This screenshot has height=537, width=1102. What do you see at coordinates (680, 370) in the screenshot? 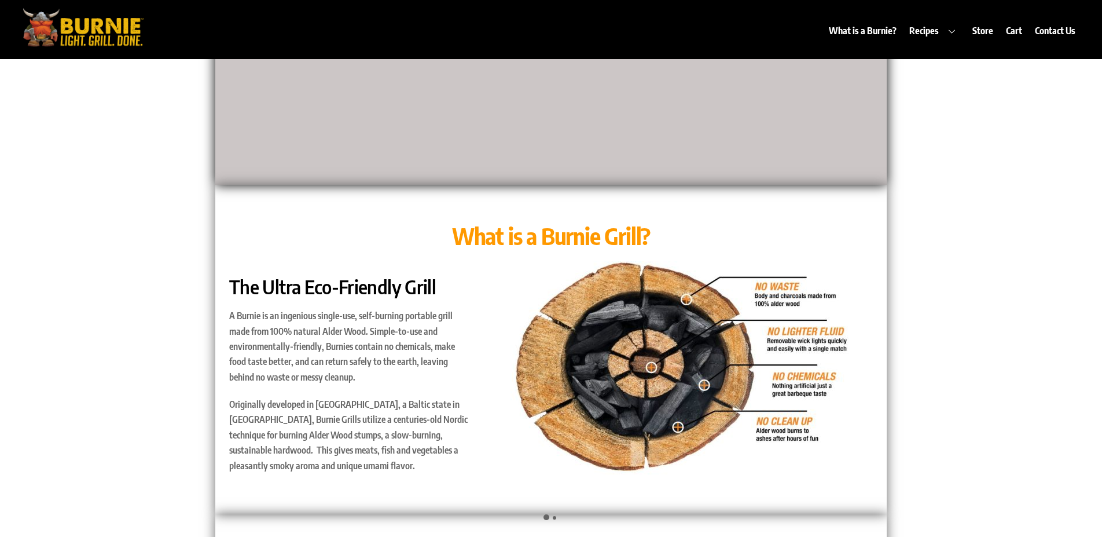
I see `img: burniegrill.com-burnie_info-full` at bounding box center [680, 370].